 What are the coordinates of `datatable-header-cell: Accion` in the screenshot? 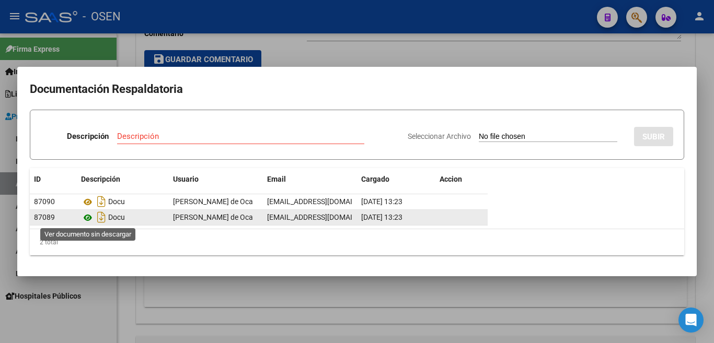 It's located at (461, 179).